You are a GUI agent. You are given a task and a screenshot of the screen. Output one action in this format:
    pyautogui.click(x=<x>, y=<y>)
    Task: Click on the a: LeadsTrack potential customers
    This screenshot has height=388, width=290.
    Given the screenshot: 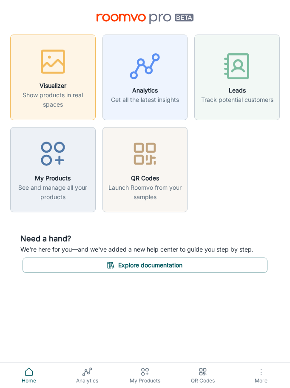 What is the action you would take?
    pyautogui.click(x=237, y=77)
    